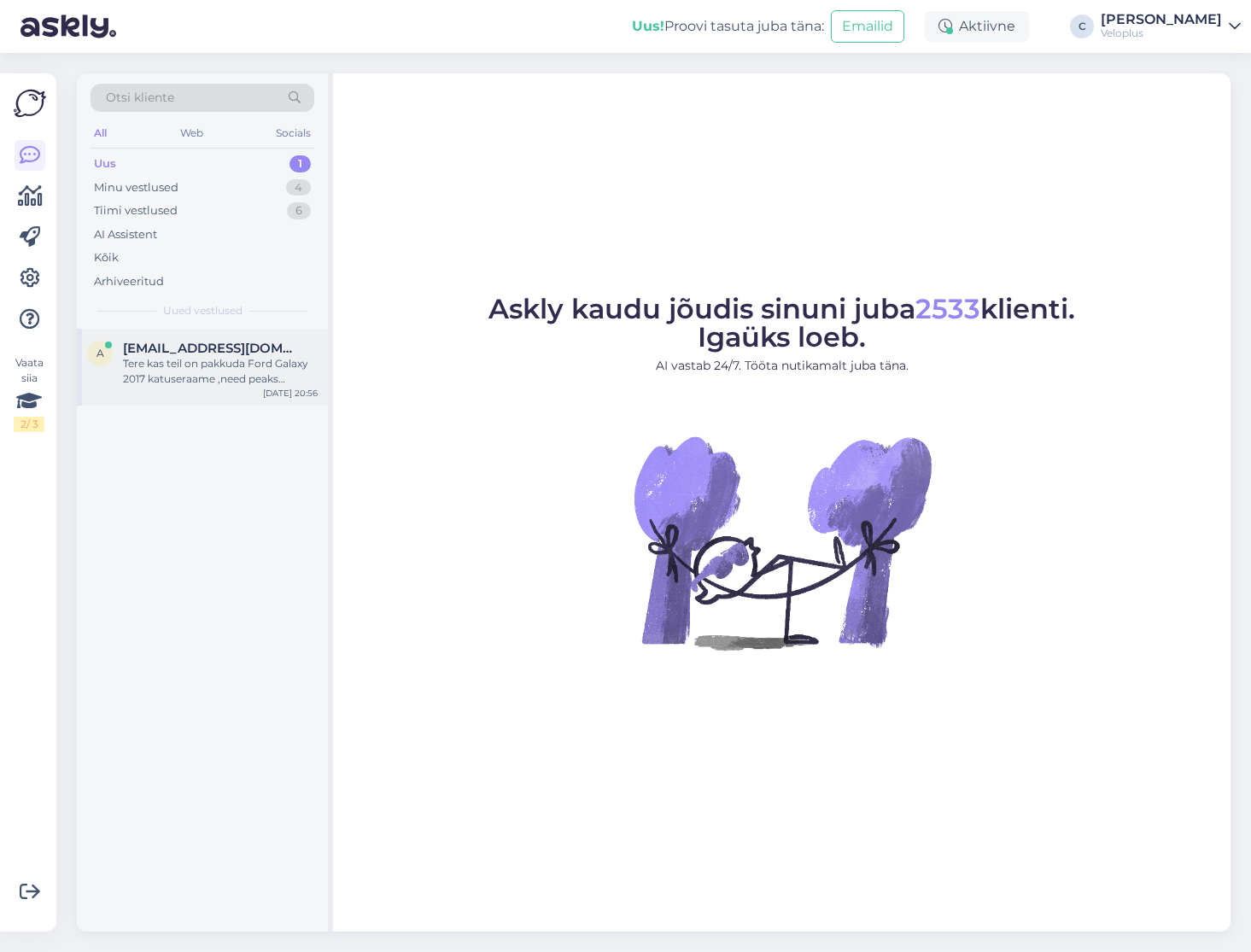  I want to click on div: 4, so click(298, 188).